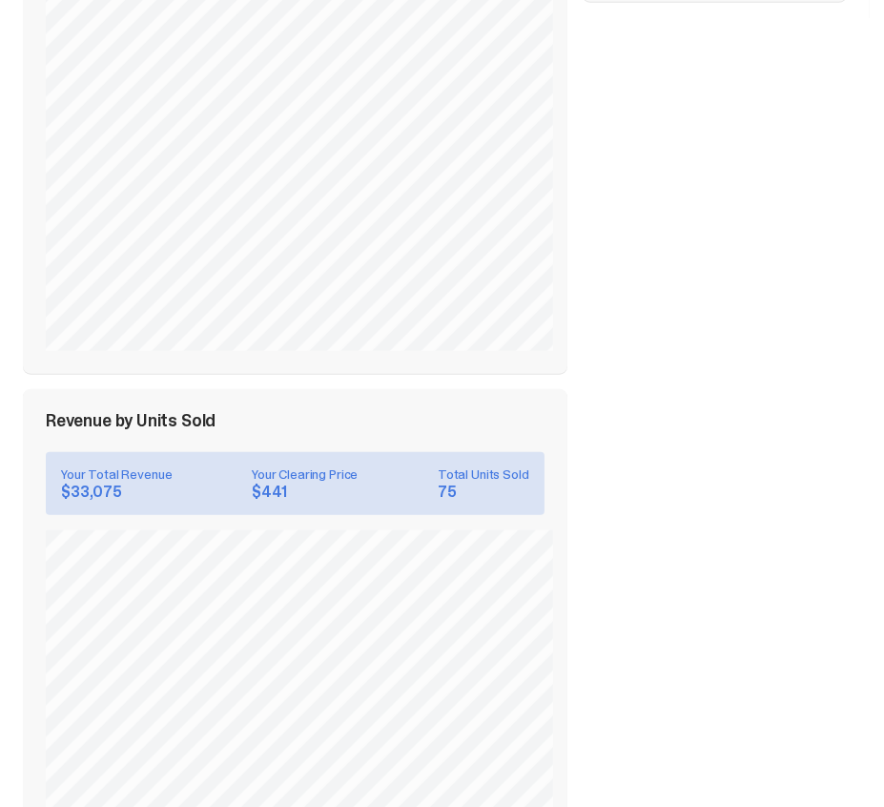 This screenshot has height=807, width=884. What do you see at coordinates (116, 492) in the screenshot?
I see `div: $33,075` at bounding box center [116, 492].